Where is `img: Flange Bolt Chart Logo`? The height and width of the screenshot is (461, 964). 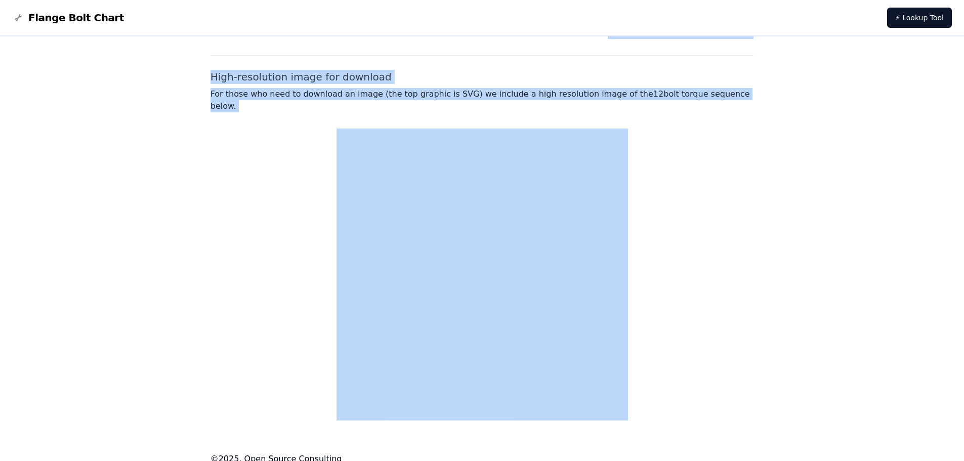 img: Flange Bolt Chart Logo is located at coordinates (18, 18).